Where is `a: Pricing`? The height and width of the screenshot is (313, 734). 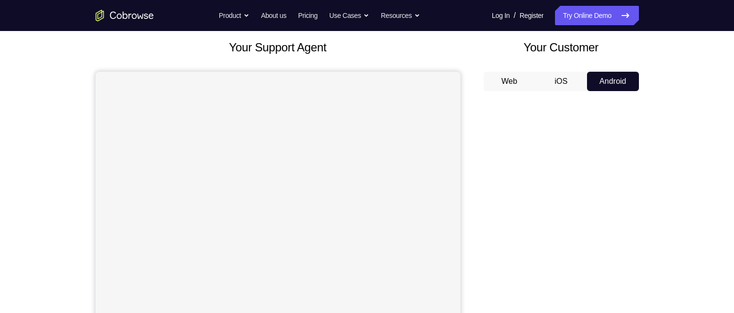 a: Pricing is located at coordinates (307, 16).